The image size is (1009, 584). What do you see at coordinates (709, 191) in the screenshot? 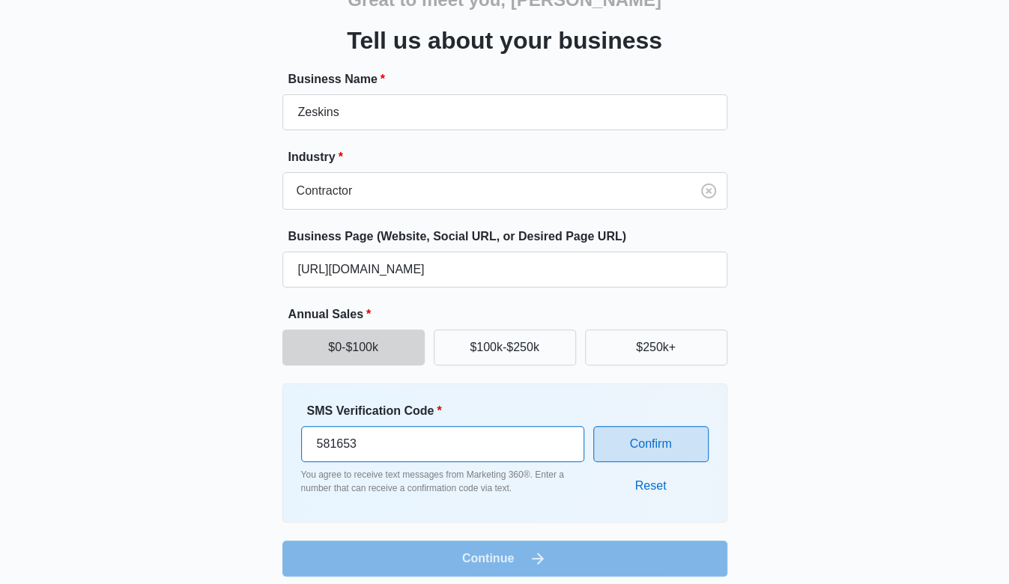
I see `button: Clear` at bounding box center [709, 191].